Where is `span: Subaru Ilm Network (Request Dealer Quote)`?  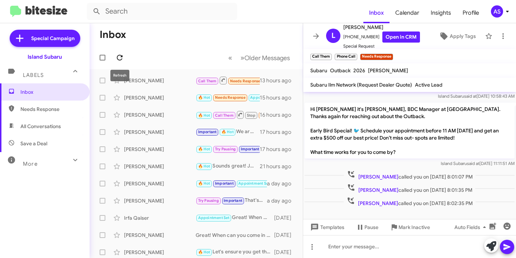
span: Subaru Ilm Network (Request Dealer Quote) is located at coordinates (361, 85).